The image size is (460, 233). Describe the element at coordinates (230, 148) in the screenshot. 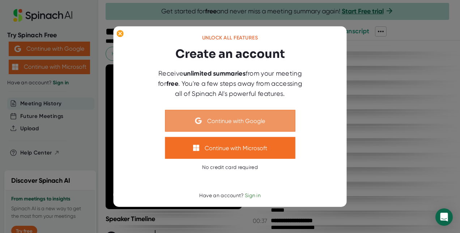

I see `a: Continue with Microsoft` at that location.